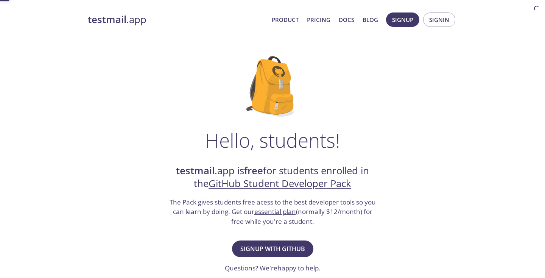 This screenshot has width=545, height=278. What do you see at coordinates (273, 177) in the screenshot?
I see `h2: .app is for students enrolled in the` at bounding box center [273, 177].